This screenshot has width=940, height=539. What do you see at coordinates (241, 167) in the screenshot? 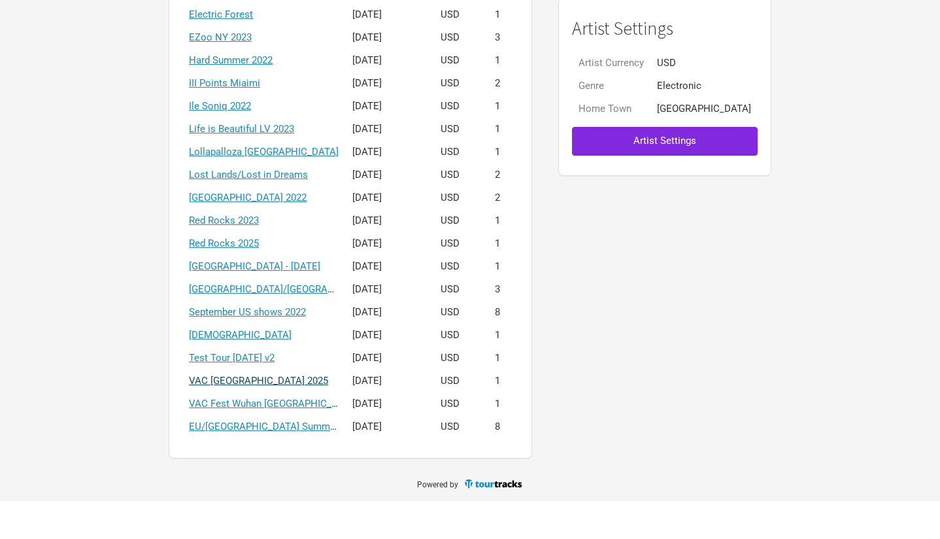
I see `a: Life is Beautiful LV 2023` at bounding box center [241, 167].